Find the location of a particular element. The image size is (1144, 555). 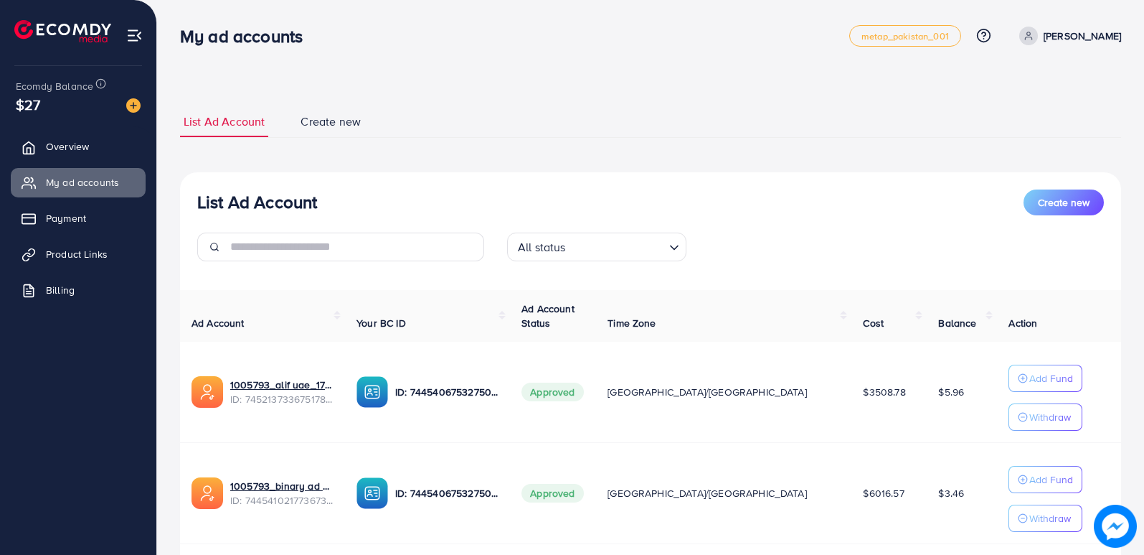

span: Payment is located at coordinates (66, 218).